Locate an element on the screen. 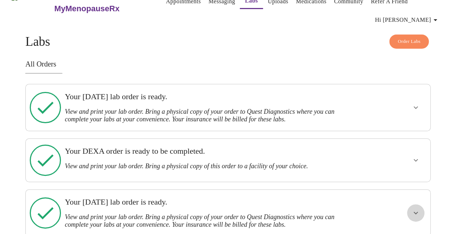  span: Order Labs is located at coordinates (409, 41).